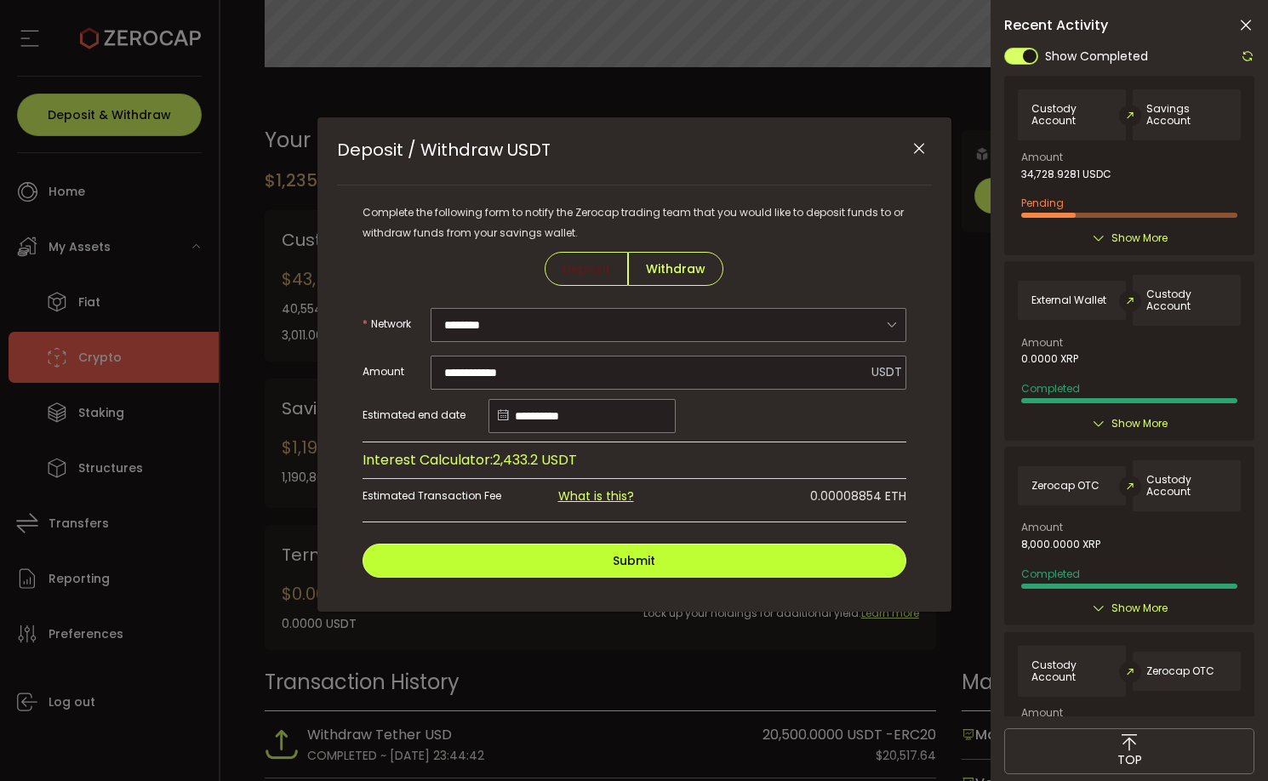 The width and height of the screenshot is (1268, 781). Describe the element at coordinates (634, 561) in the screenshot. I see `span: Submit` at that location.